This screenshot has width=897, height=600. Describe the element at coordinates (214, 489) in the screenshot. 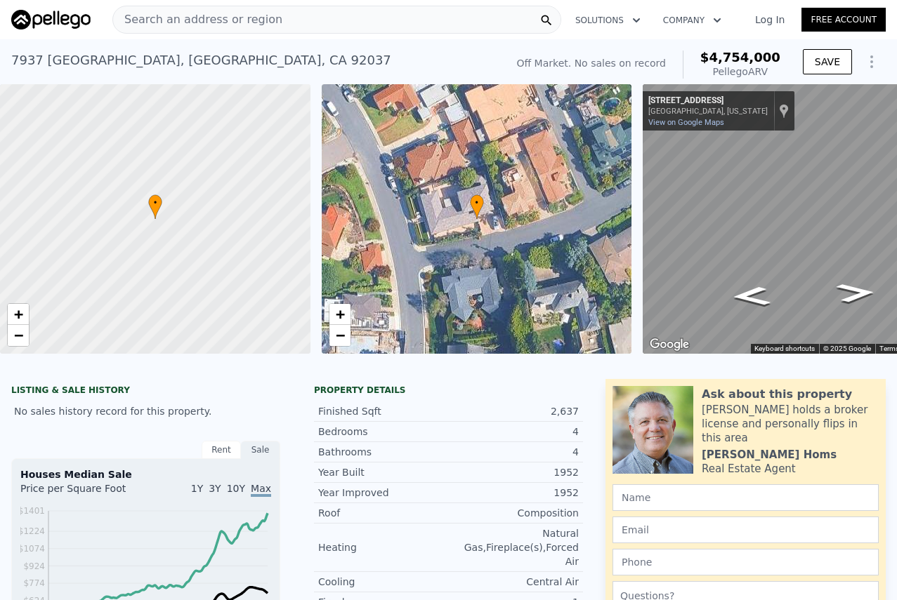

I see `span: 3Y` at that location.